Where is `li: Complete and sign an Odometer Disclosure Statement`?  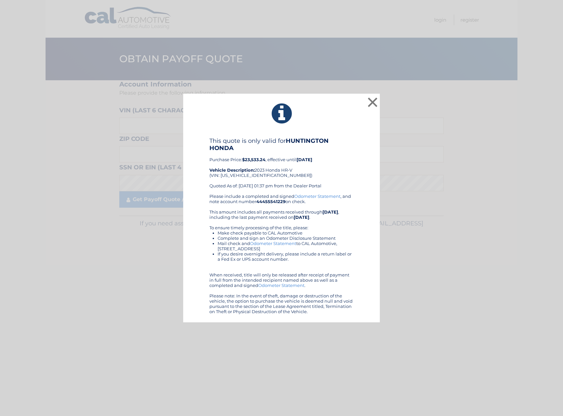 li: Complete and sign an Odometer Disclosure Statement is located at coordinates (285, 238).